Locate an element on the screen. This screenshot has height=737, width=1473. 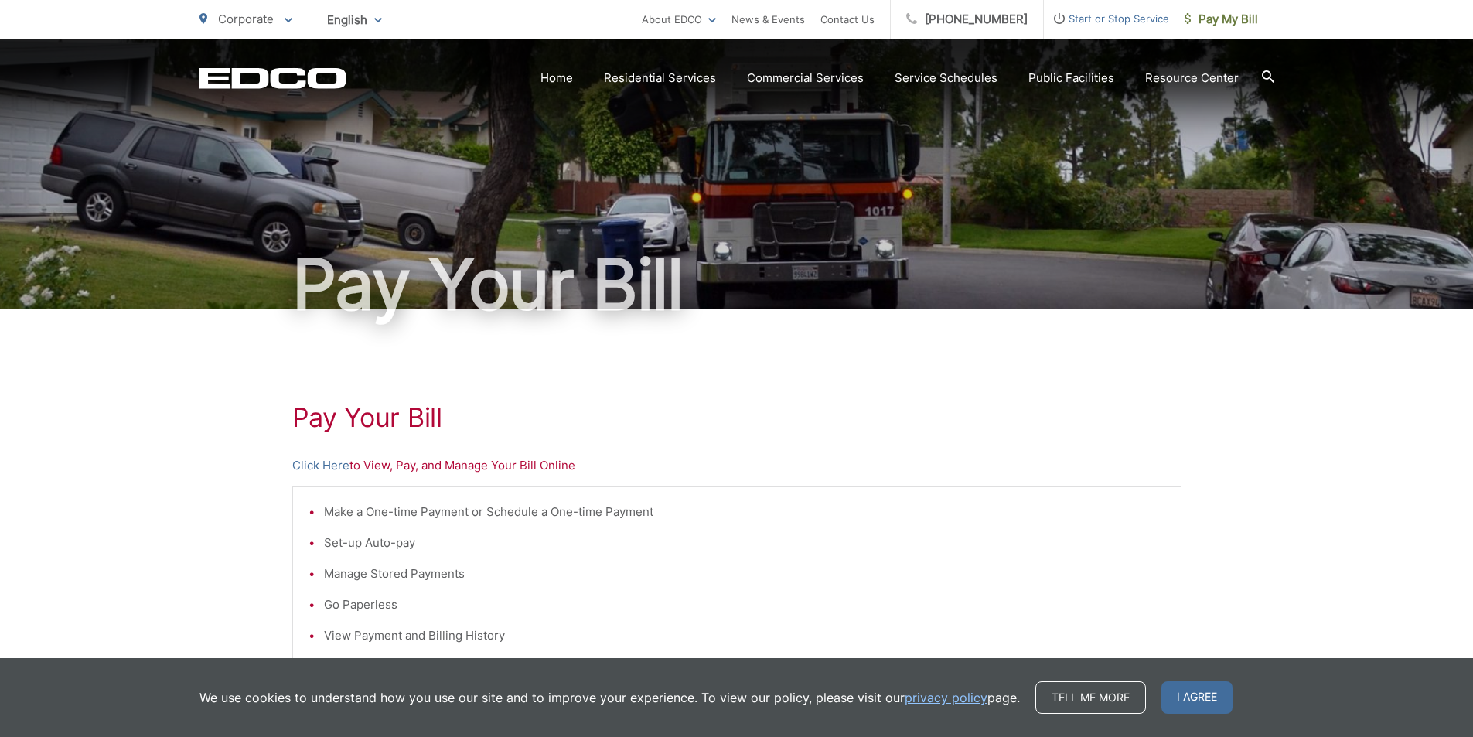
span: I agree is located at coordinates (1197, 697).